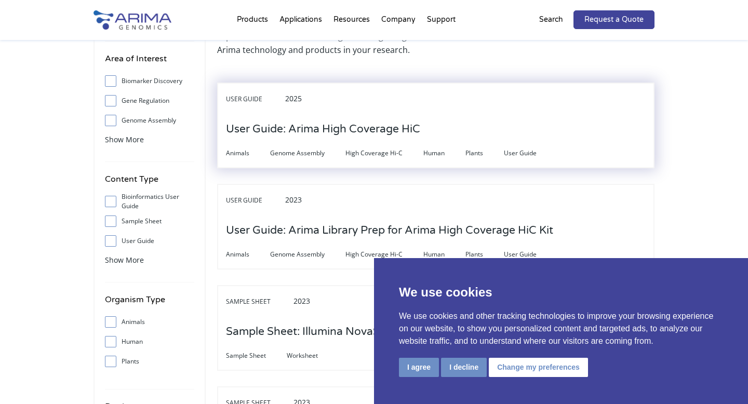  What do you see at coordinates (293, 98) in the screenshot?
I see `span: 2025` at bounding box center [293, 98].